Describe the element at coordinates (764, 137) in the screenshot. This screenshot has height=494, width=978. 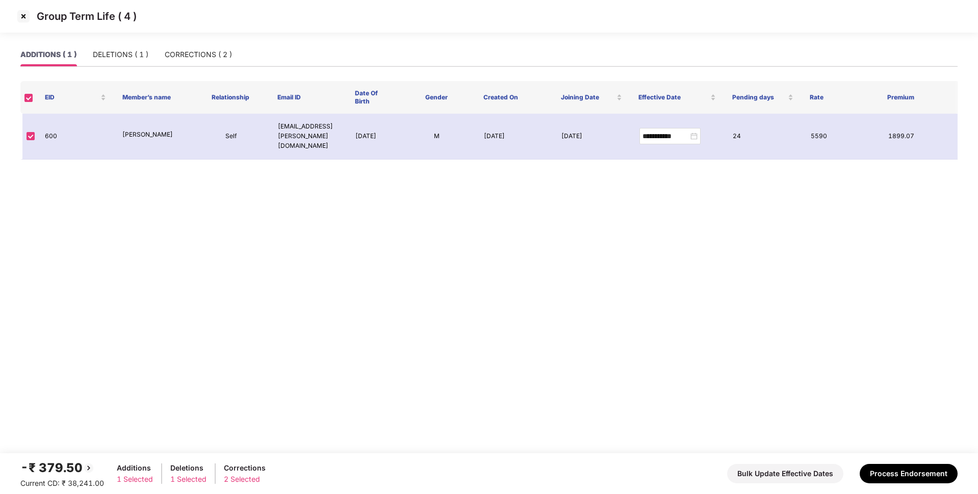
I see `td: 24` at that location.